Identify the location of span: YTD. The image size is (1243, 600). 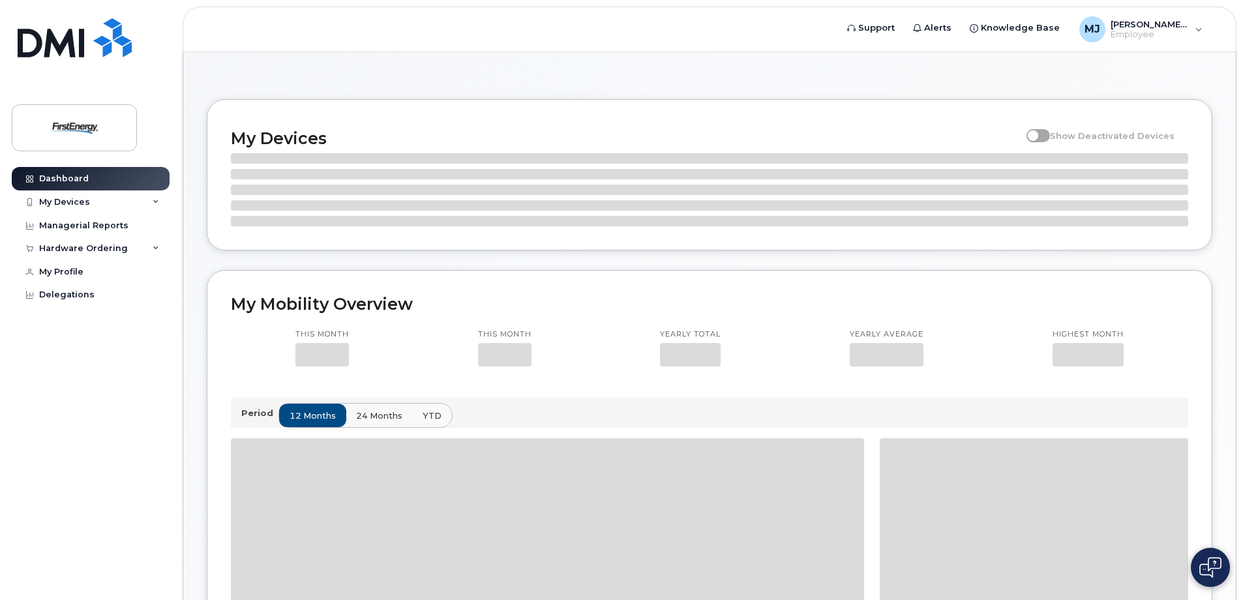
(432, 416).